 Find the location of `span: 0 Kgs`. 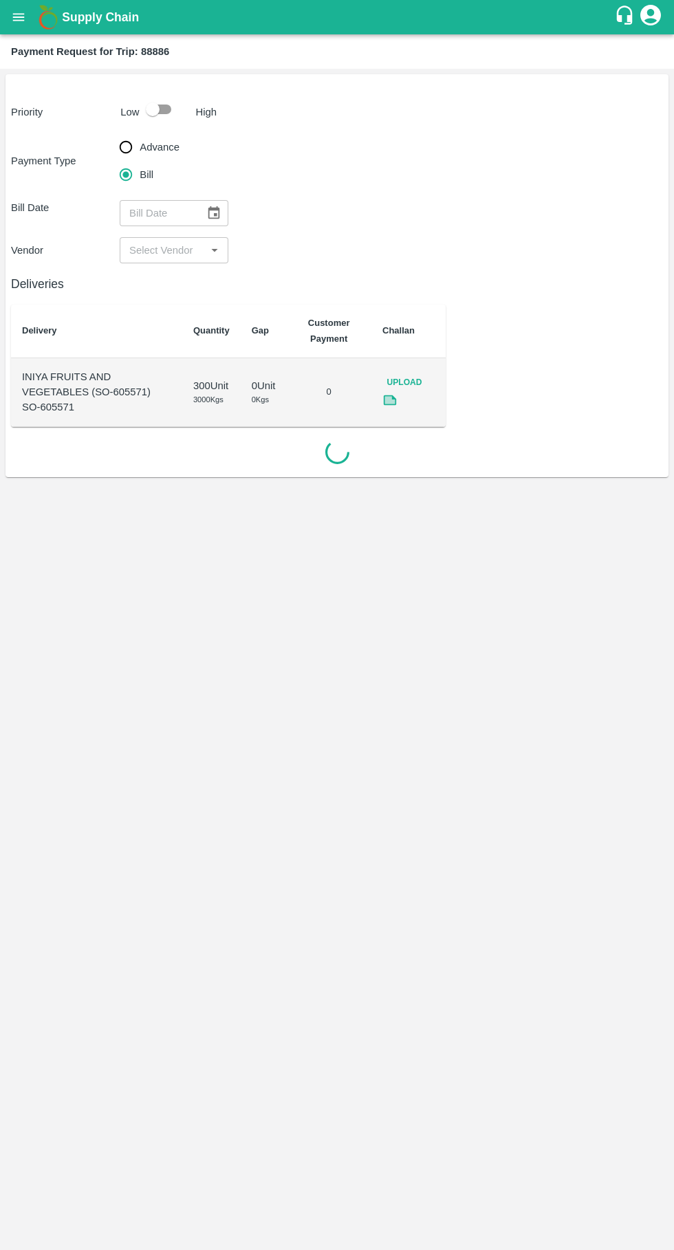

span: 0 Kgs is located at coordinates (260, 400).